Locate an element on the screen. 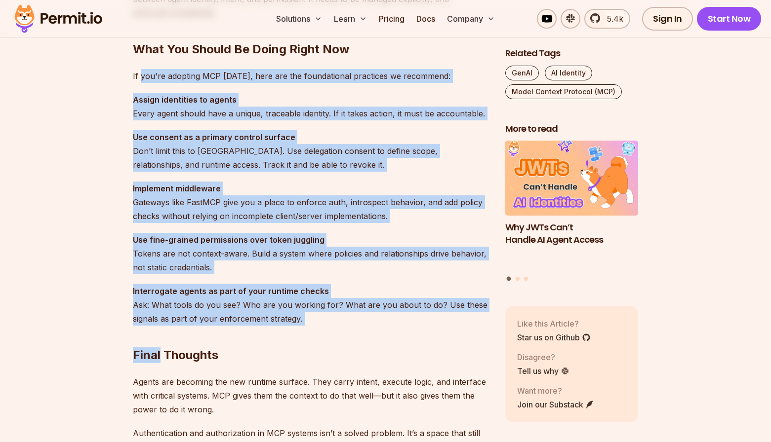  span: 5.4k is located at coordinates (612, 19).